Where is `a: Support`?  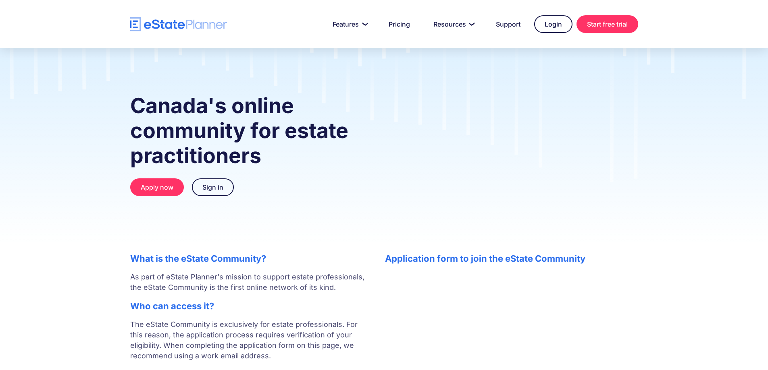
a: Support is located at coordinates (508, 24).